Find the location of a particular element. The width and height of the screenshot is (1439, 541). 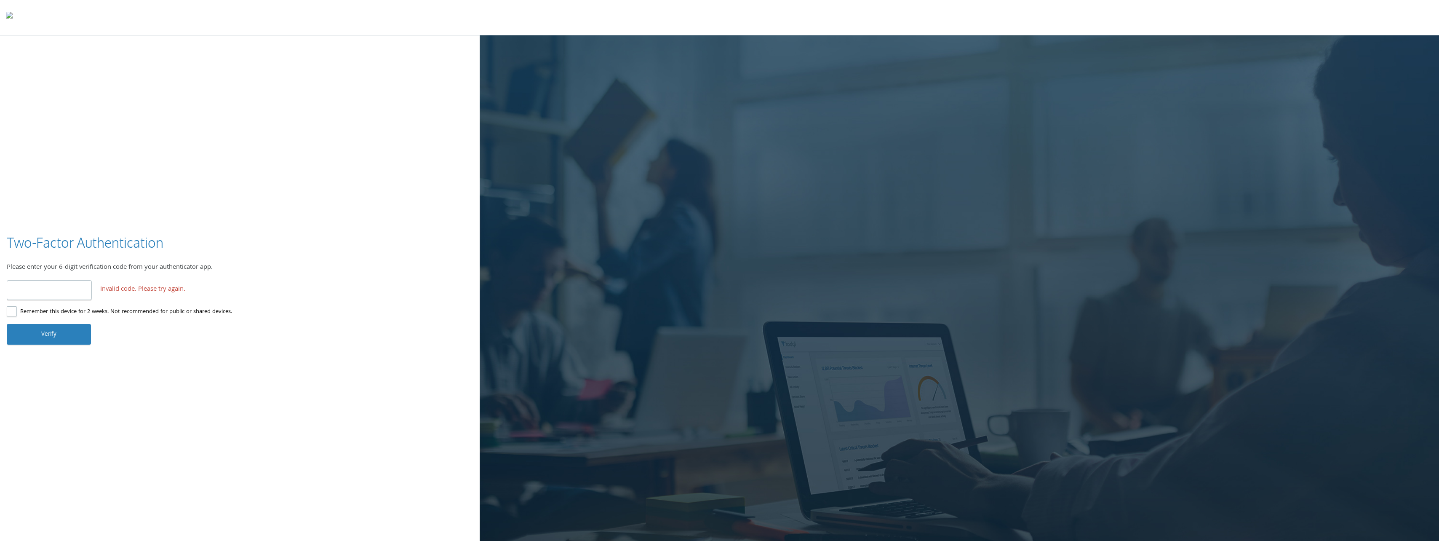

label: Remember this device for 2 weeks. Not recommended for public or shared devices. is located at coordinates (119, 312).